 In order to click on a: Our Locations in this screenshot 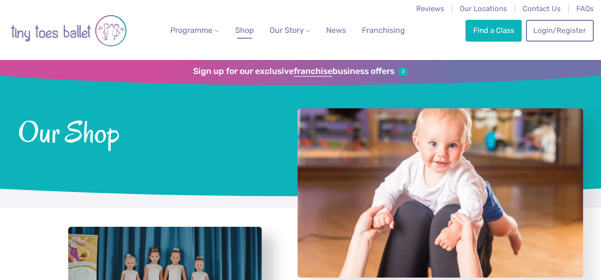, I will do `click(484, 9)`.